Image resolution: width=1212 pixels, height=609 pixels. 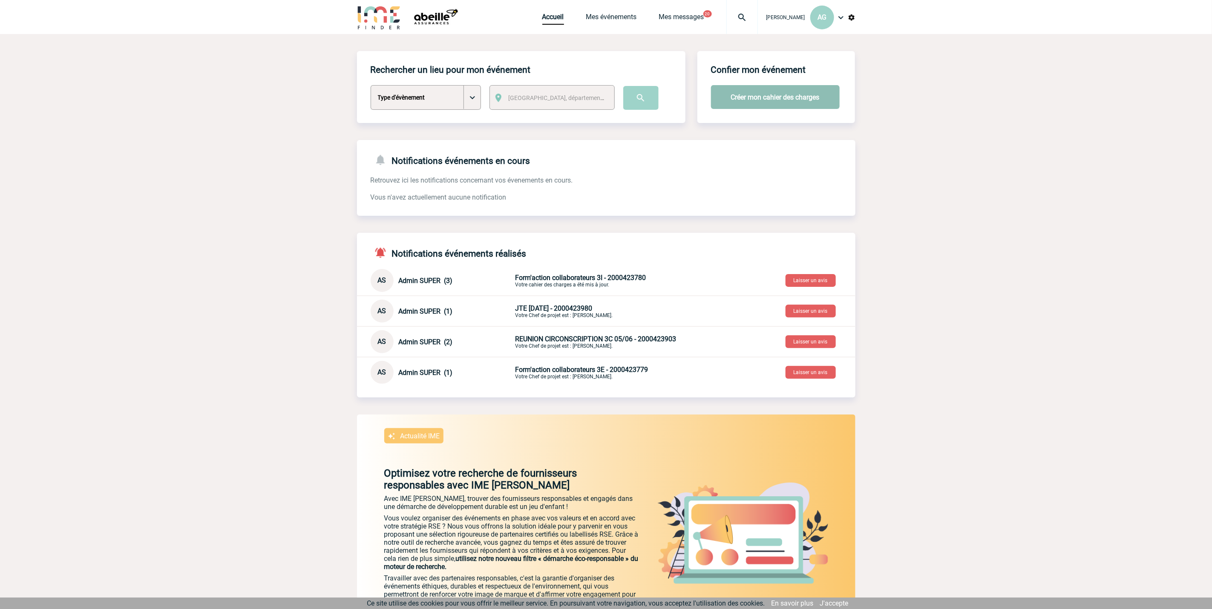 I want to click on img: actu.png, so click(x=743, y=534).